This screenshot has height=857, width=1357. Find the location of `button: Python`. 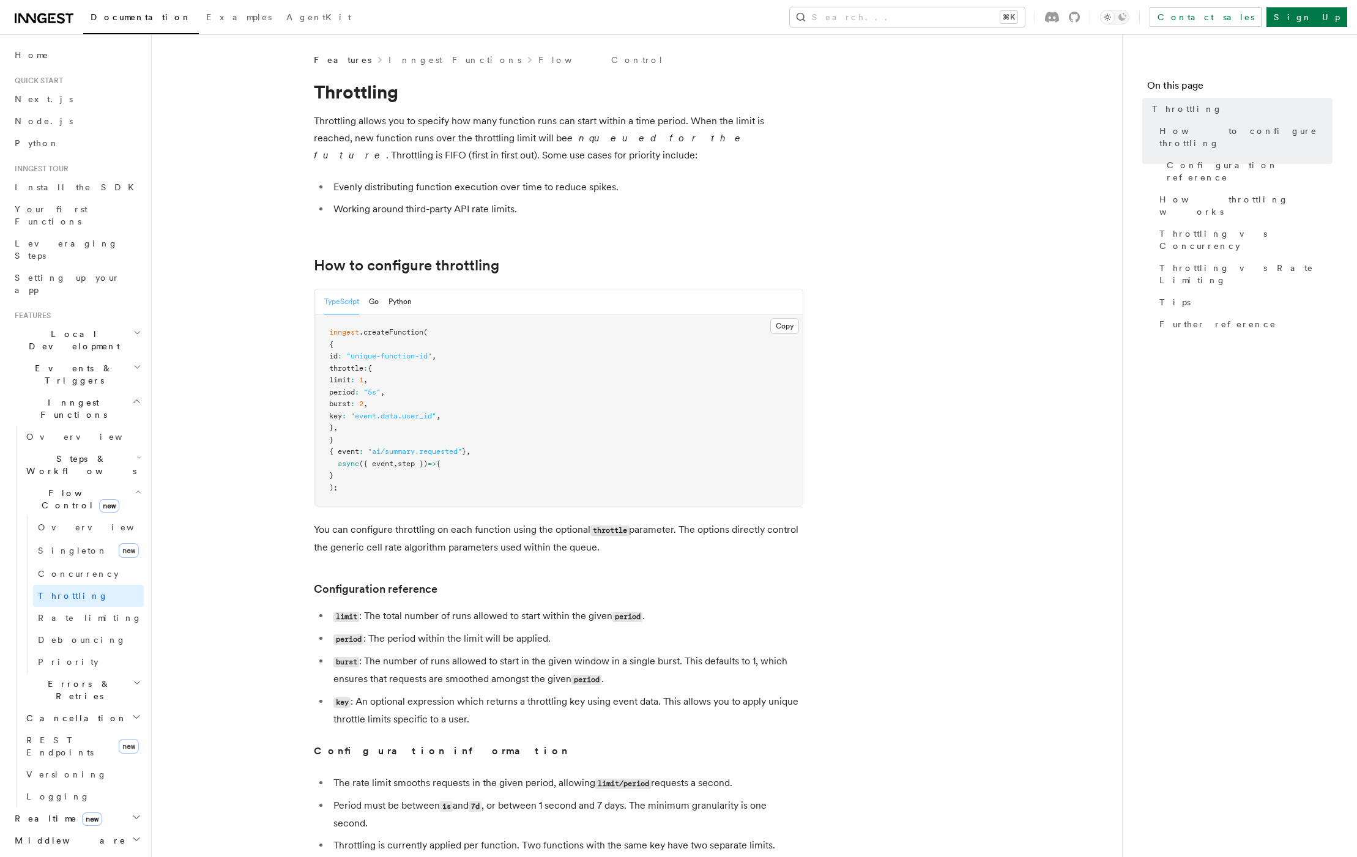

button: Python is located at coordinates (400, 302).